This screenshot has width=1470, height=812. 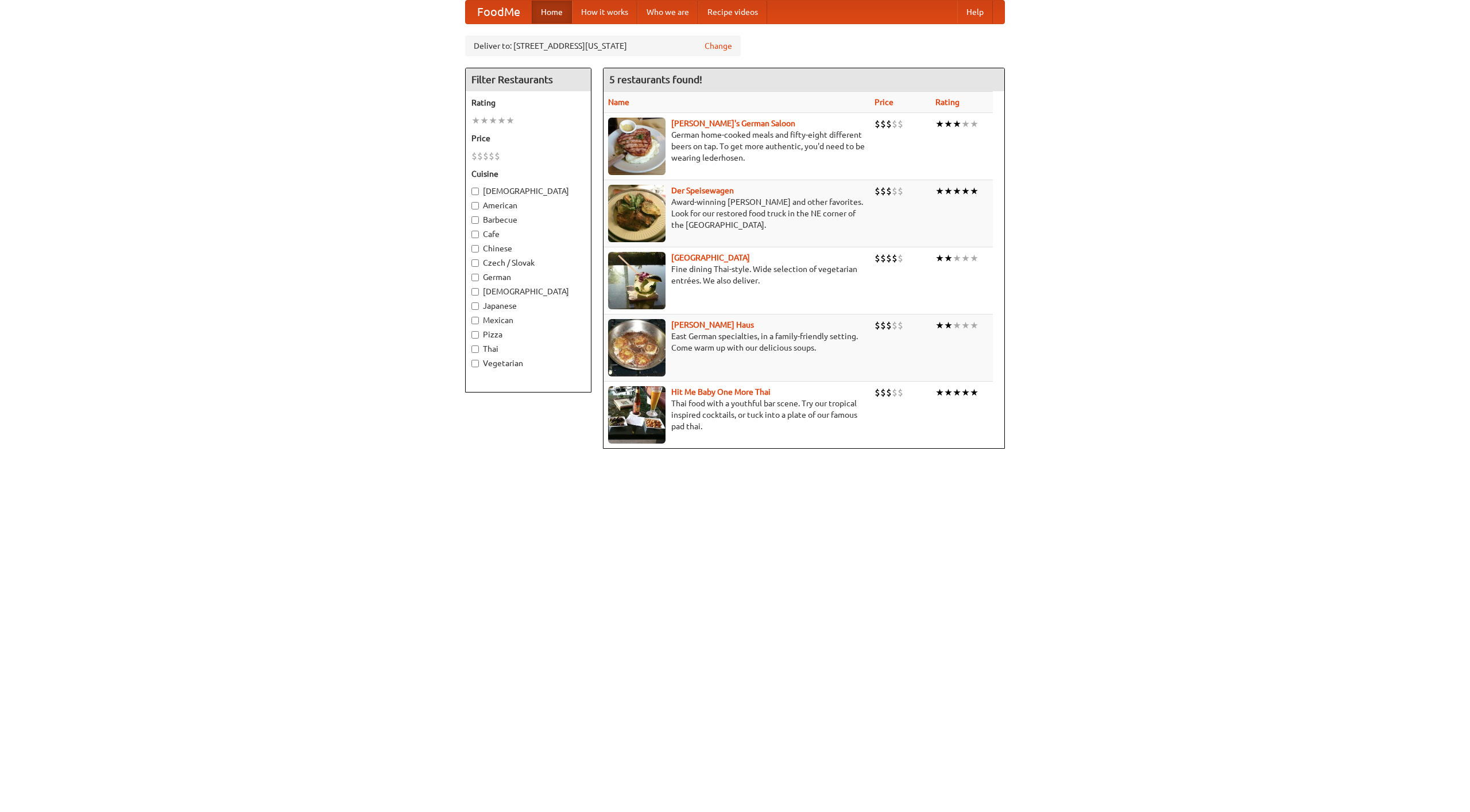 What do you see at coordinates (636, 214) in the screenshot?
I see `img: speisewagen.jpg` at bounding box center [636, 214].